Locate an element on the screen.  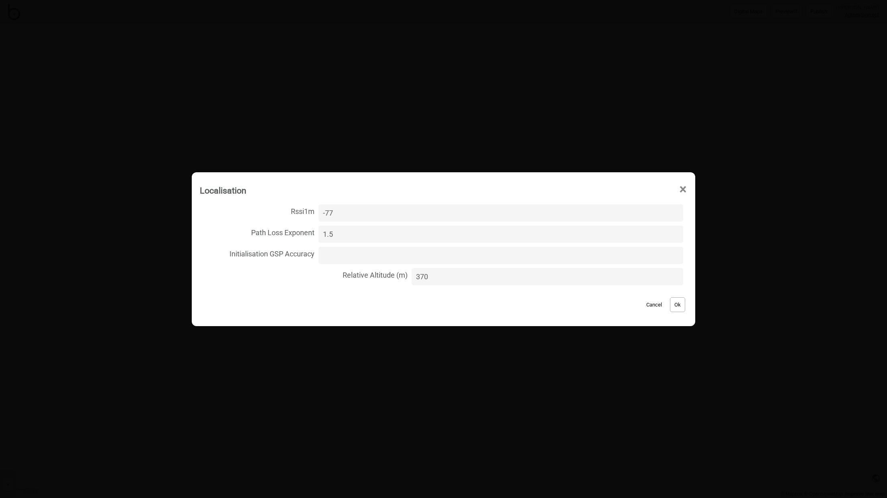
span: Rssi1m is located at coordinates (257, 211).